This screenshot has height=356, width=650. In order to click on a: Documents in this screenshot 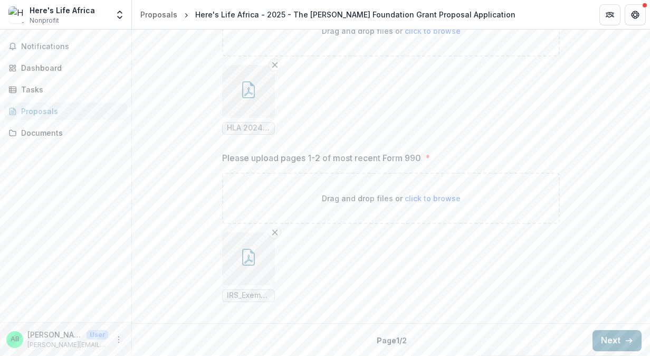, I will do `click(65, 132)`.